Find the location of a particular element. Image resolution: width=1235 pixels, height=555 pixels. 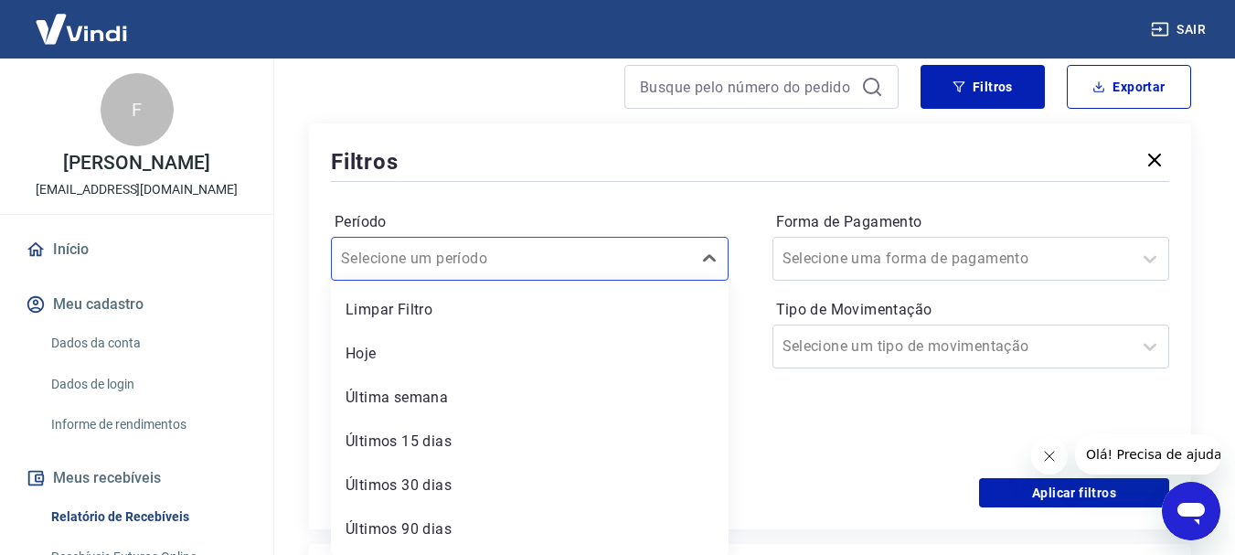

button: Sair is located at coordinates (1180, 29).